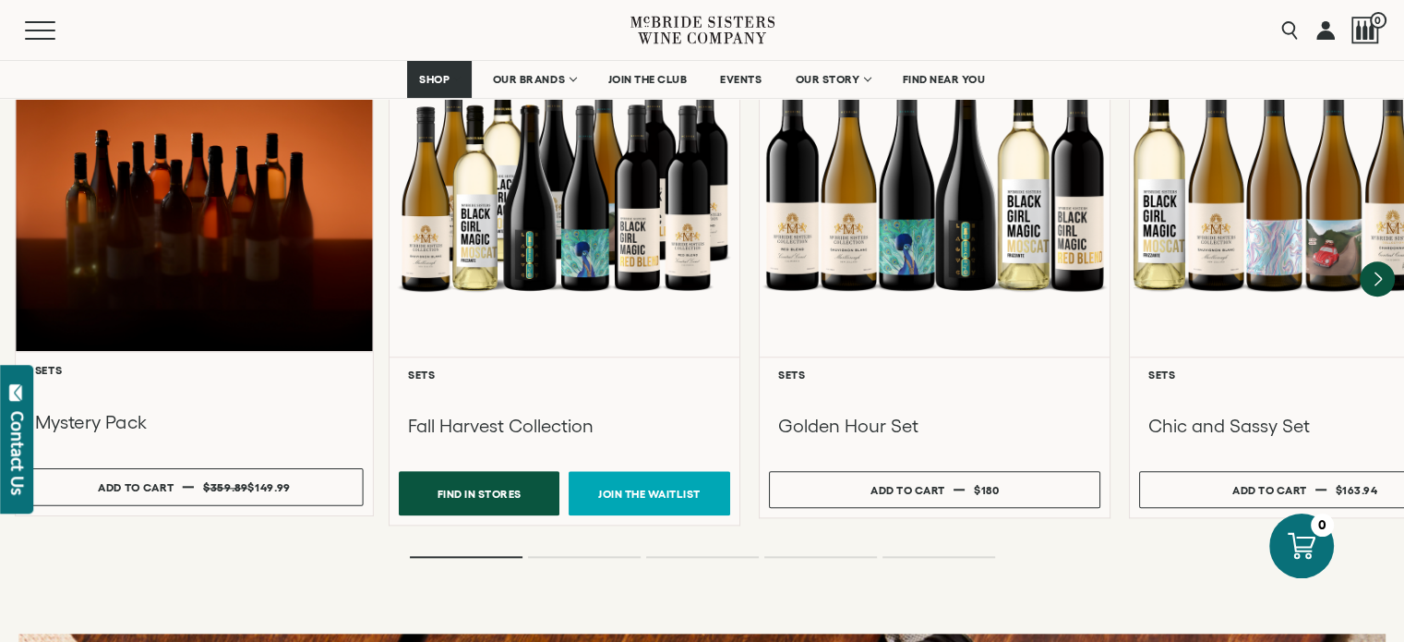  Describe the element at coordinates (195, 422) in the screenshot. I see `h3: Mystery Pack` at that location.